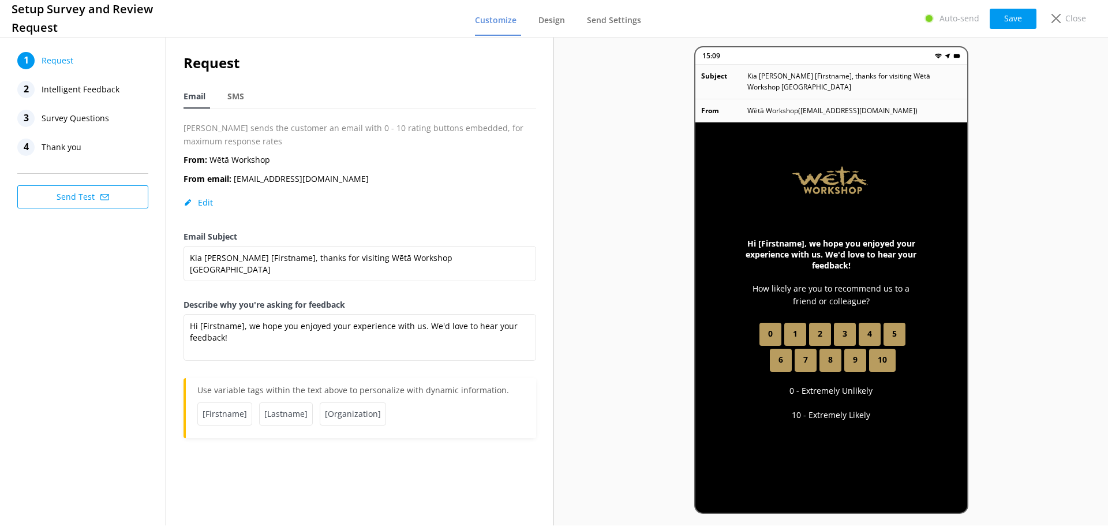 The image size is (1108, 526). Describe the element at coordinates (359, 237) in the screenshot. I see `label: Email Subject` at that location.